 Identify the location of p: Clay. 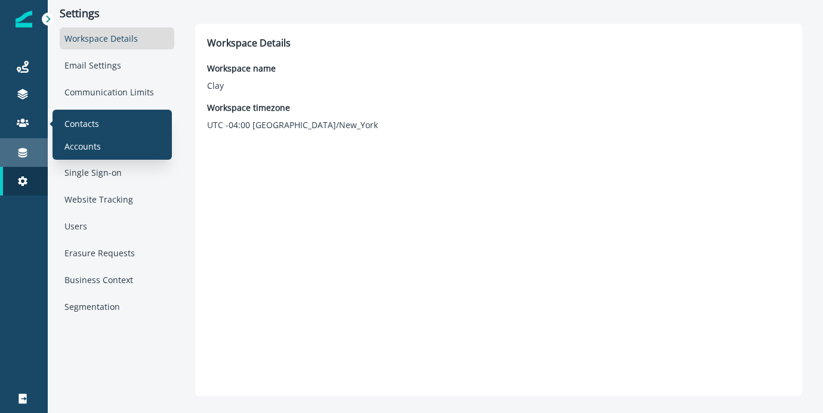
(241, 85).